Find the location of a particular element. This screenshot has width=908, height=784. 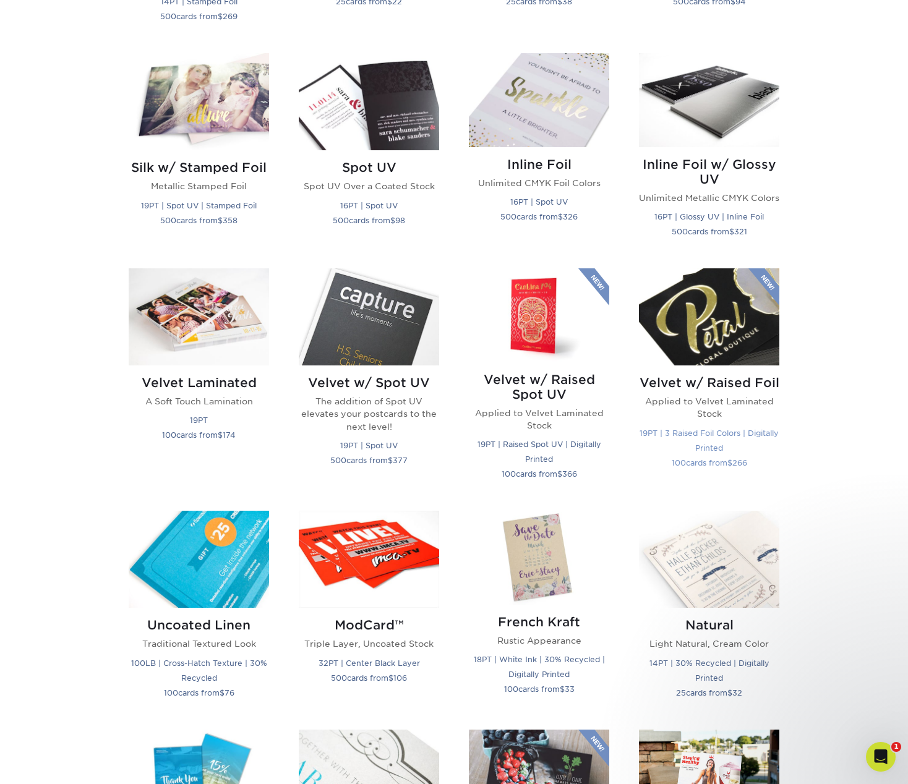

small: 16PT | Spot UV is located at coordinates (538, 202).